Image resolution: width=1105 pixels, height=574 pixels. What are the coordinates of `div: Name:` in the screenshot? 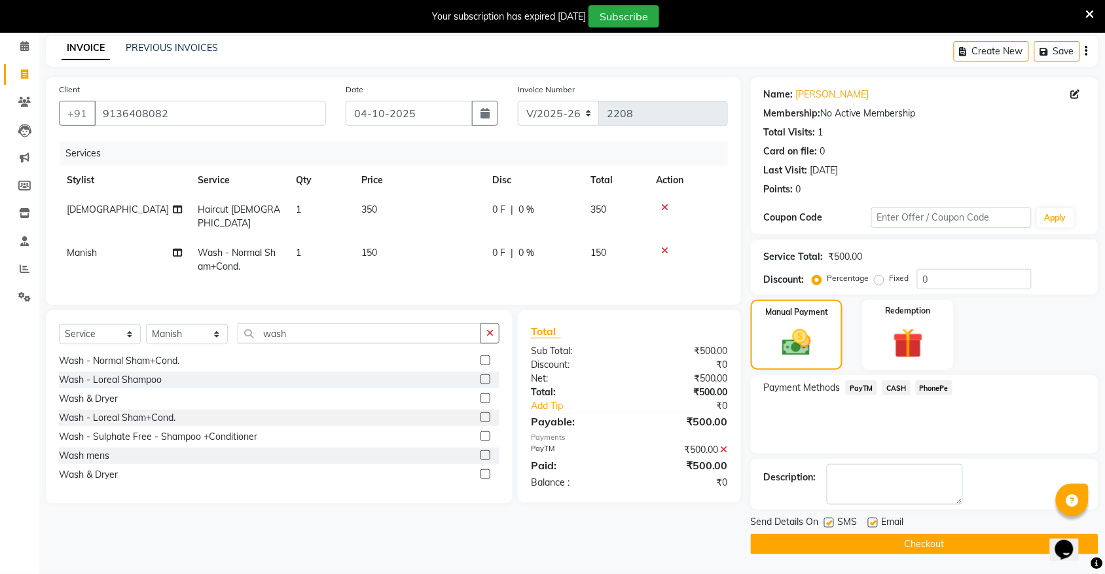 It's located at (778, 94).